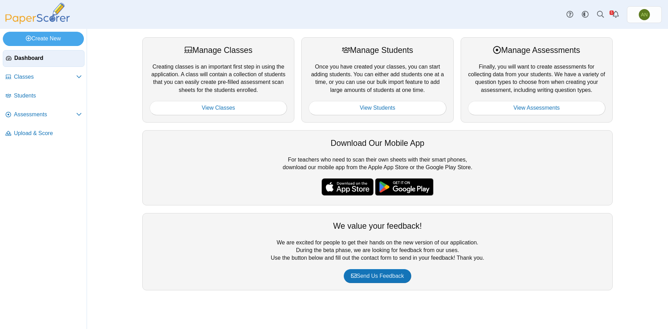  I want to click on img: google-play-badge.png, so click(404, 187).